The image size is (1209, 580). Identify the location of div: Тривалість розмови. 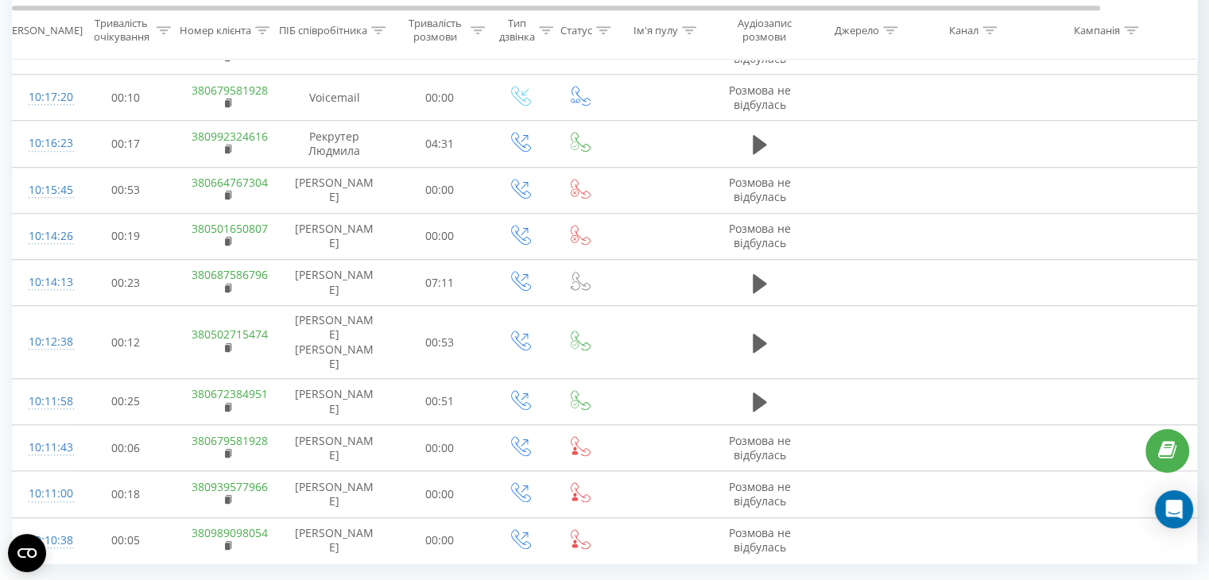
(435, 30).